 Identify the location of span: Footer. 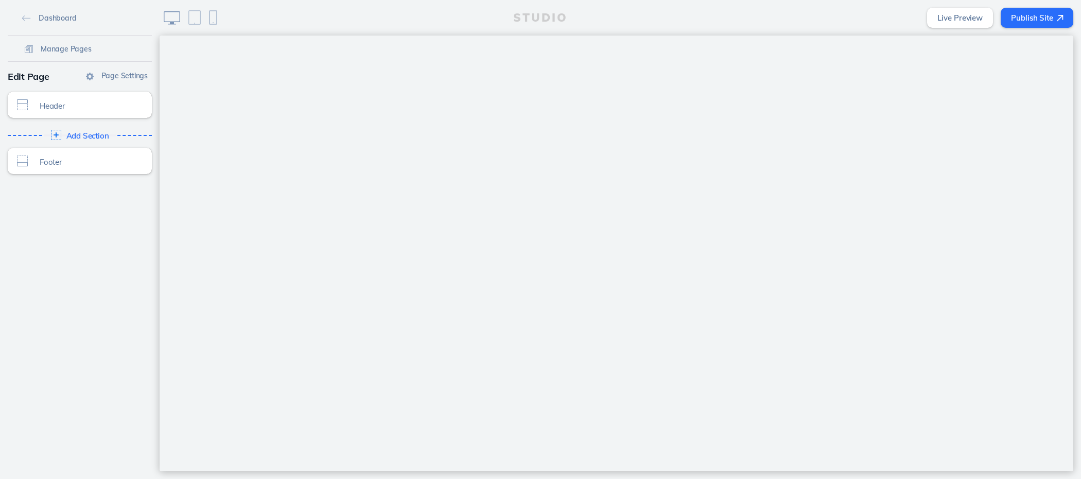
(86, 162).